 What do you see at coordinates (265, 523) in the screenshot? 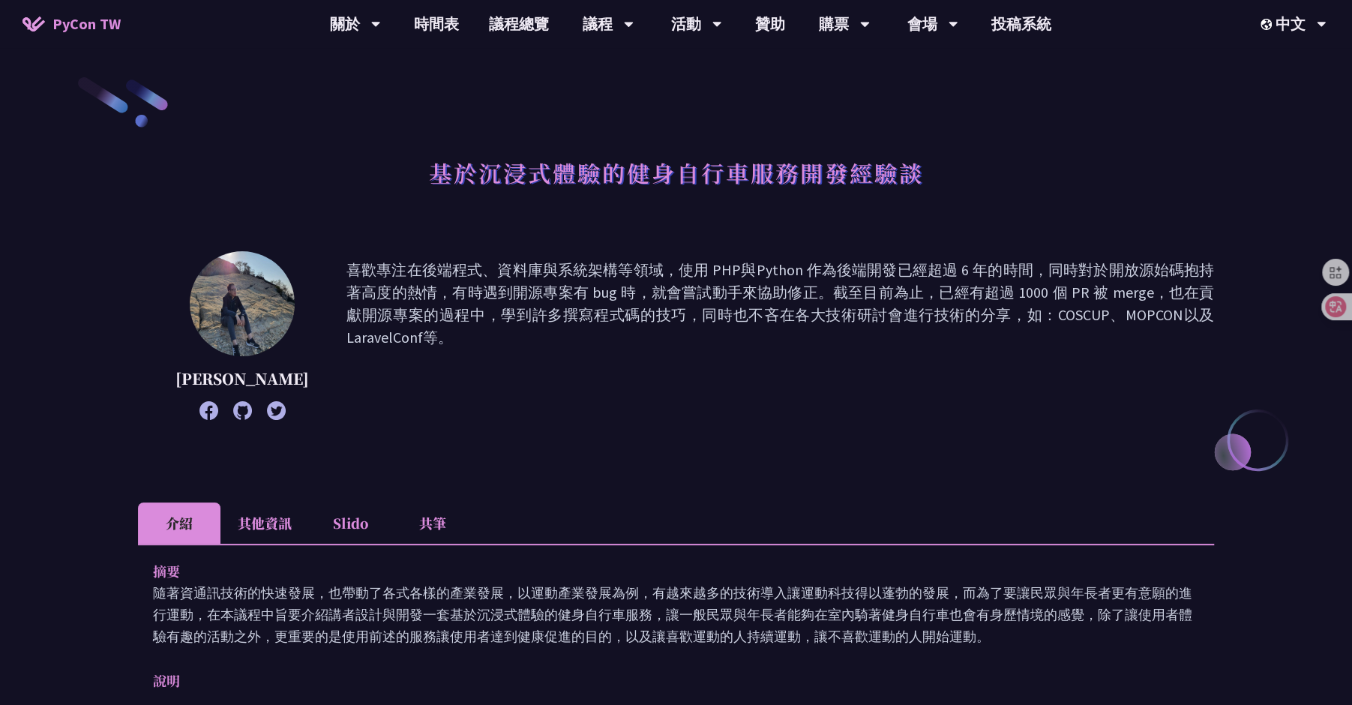
I see `li: 其他資訊` at bounding box center [265, 523].